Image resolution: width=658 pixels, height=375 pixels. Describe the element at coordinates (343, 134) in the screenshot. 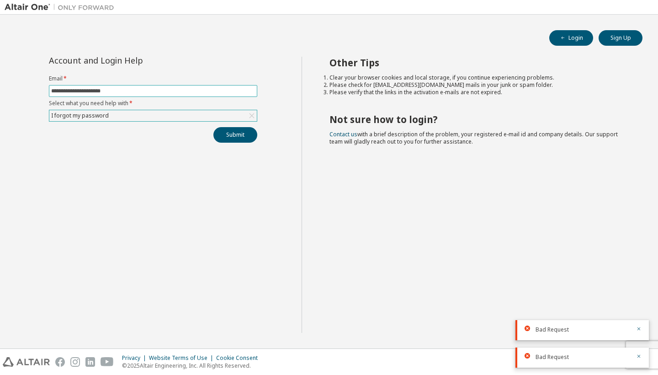

I see `a: Contact us` at that location.